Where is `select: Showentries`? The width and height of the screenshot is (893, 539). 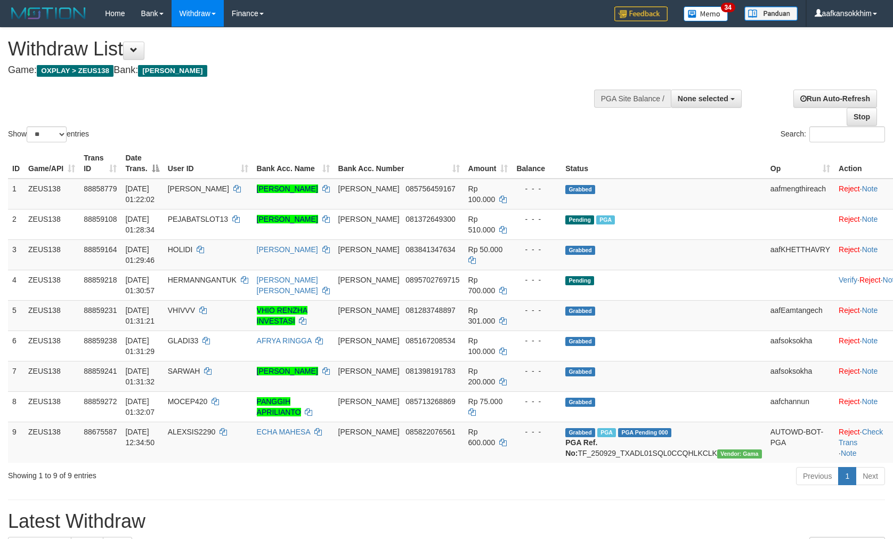 select: Showentries is located at coordinates (46, 134).